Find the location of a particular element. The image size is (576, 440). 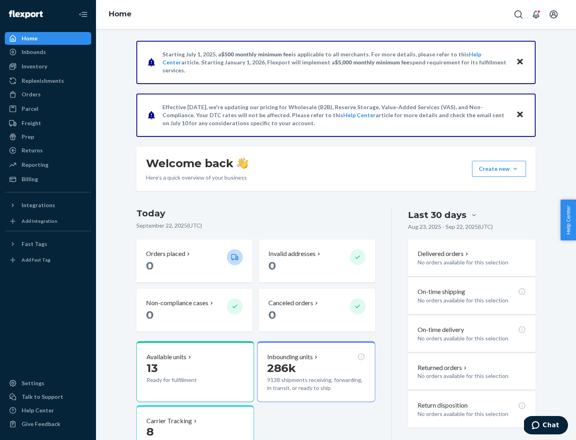

a: Billing is located at coordinates (48, 179).